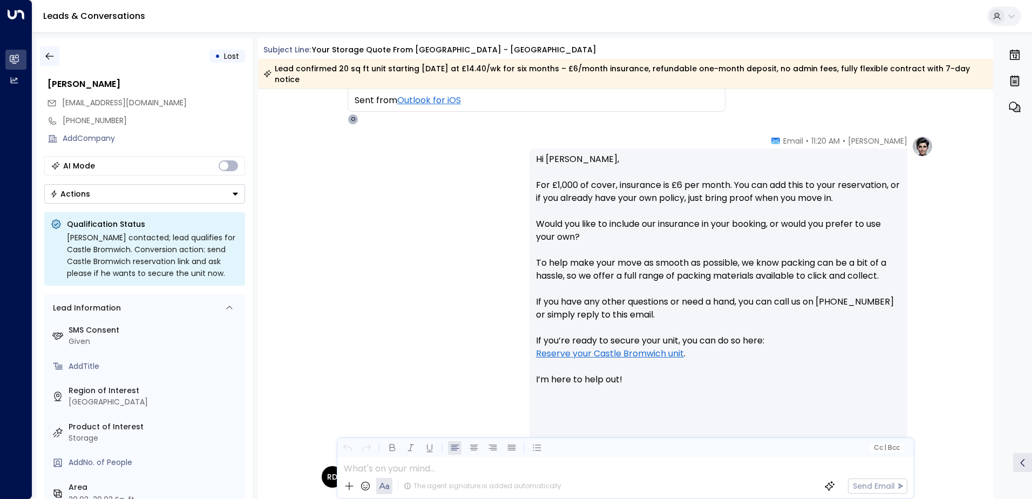 The image size is (1032, 499). What do you see at coordinates (353, 119) in the screenshot?
I see `div: O` at bounding box center [353, 119].